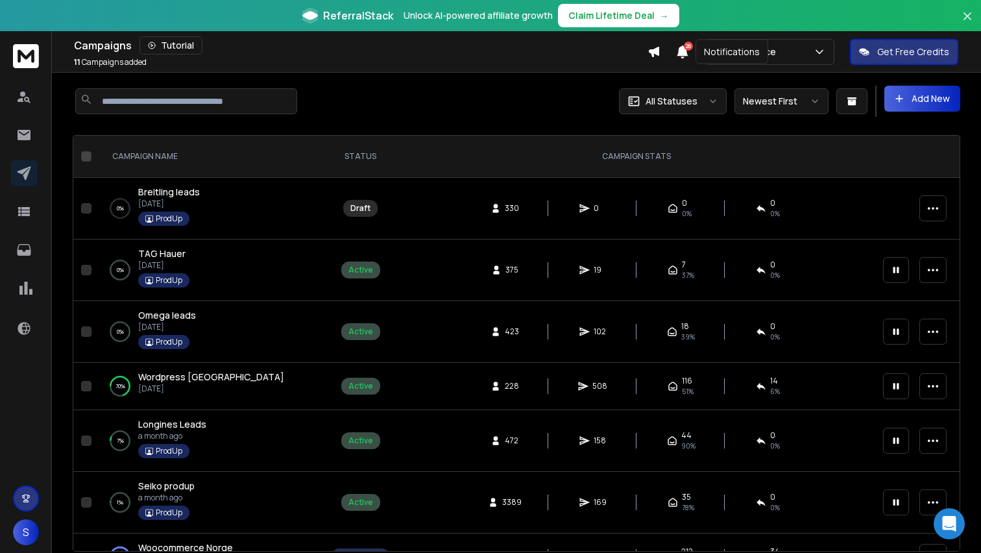 This screenshot has width=981, height=553. I want to click on div: Notifications, so click(732, 52).